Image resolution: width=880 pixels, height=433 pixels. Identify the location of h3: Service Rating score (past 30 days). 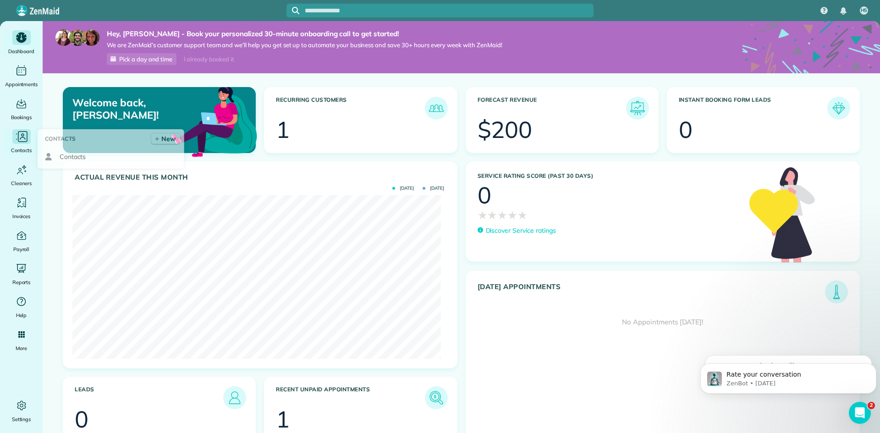
(609, 176).